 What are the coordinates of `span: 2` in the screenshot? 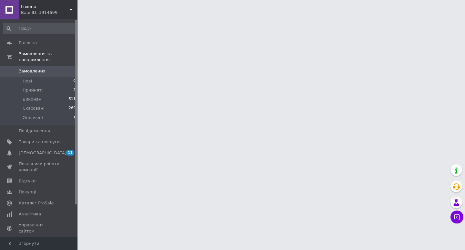 It's located at (74, 90).